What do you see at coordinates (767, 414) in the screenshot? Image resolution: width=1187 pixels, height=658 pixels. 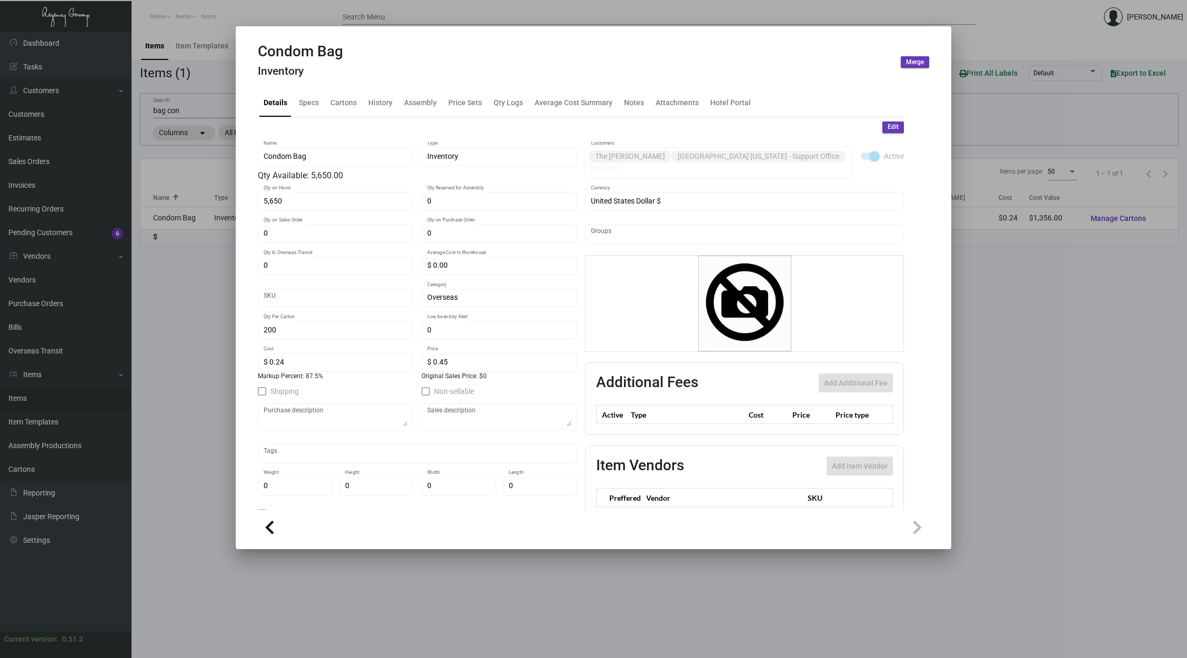 I see `th: Cost` at bounding box center [767, 414].